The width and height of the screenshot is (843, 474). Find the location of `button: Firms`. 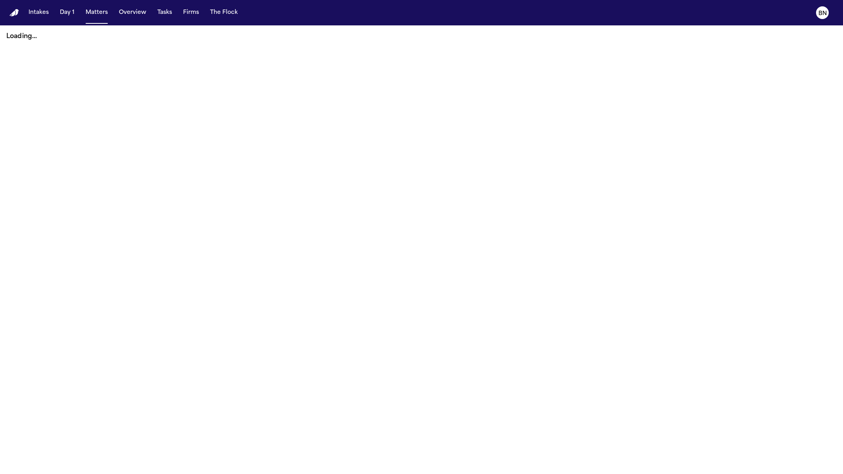

button: Firms is located at coordinates (191, 13).